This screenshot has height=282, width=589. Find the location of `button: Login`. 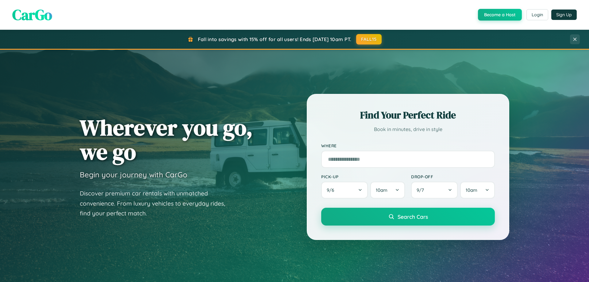

button: Login is located at coordinates (537, 15).